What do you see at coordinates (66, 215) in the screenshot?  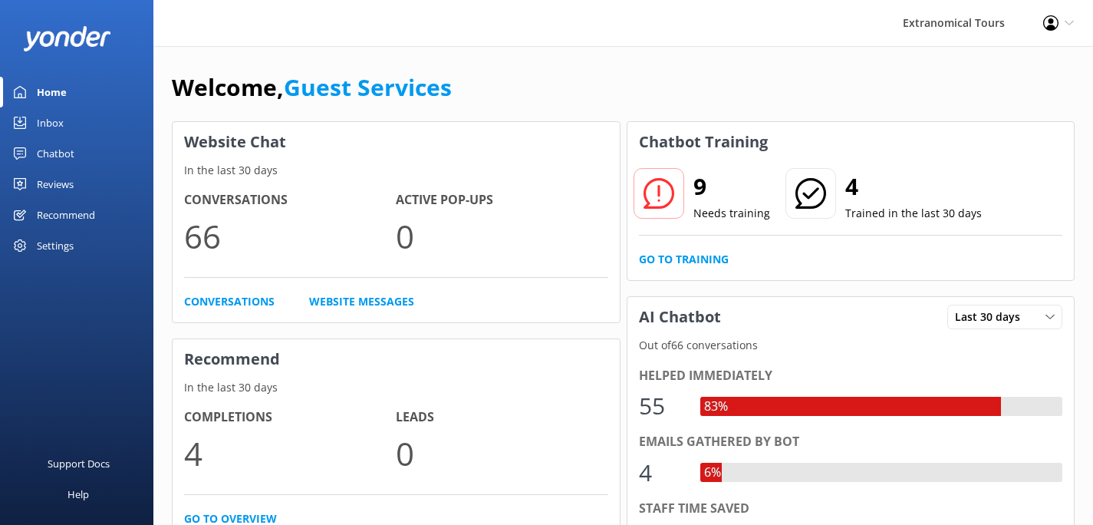 I see `div: Recommend` at bounding box center [66, 215].